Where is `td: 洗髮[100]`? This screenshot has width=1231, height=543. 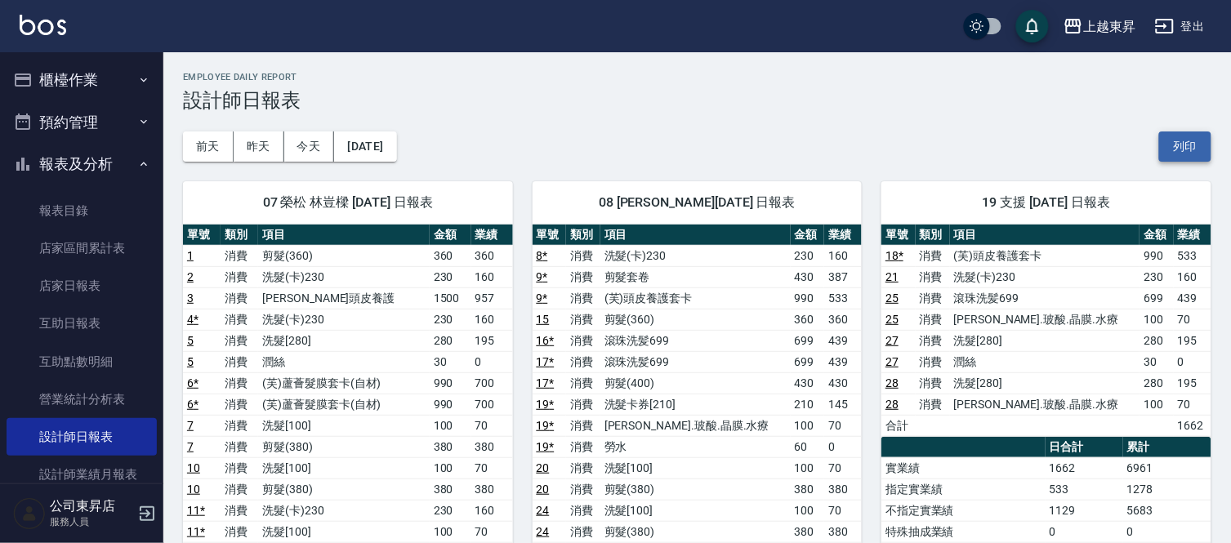
td: 洗髮[100] is located at coordinates (695, 468).